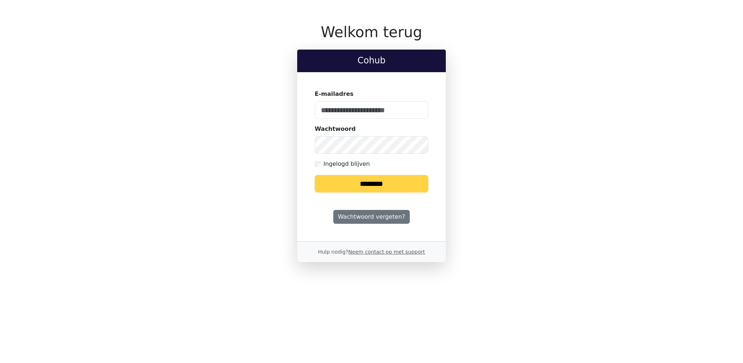 This screenshot has width=743, height=363. What do you see at coordinates (334, 94) in the screenshot?
I see `label: E-mailadres` at bounding box center [334, 94].